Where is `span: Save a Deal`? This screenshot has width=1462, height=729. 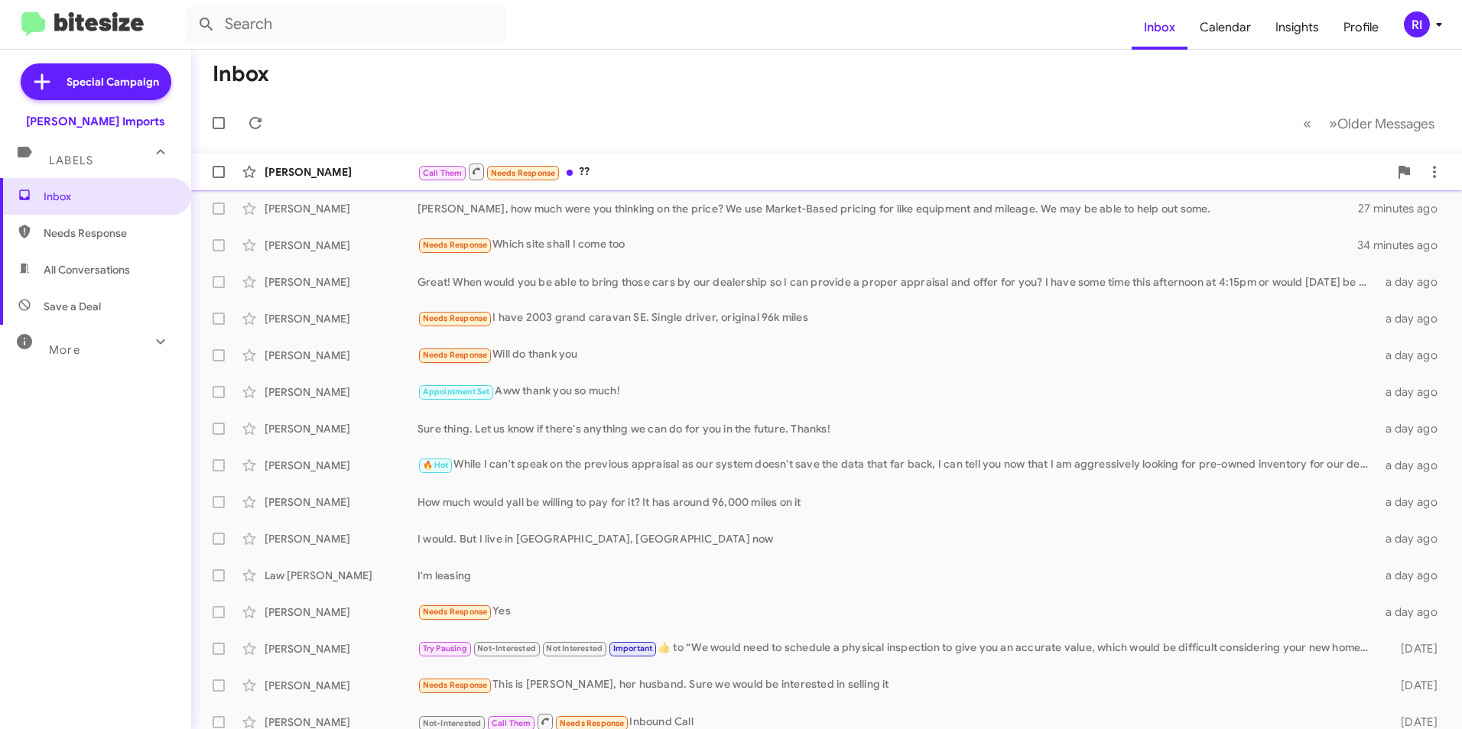
span: Save a Deal is located at coordinates (72, 307).